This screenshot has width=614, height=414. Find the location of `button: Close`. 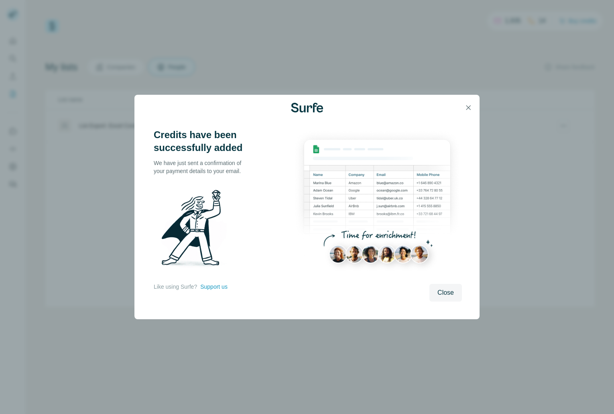

button: Close is located at coordinates (445, 292).